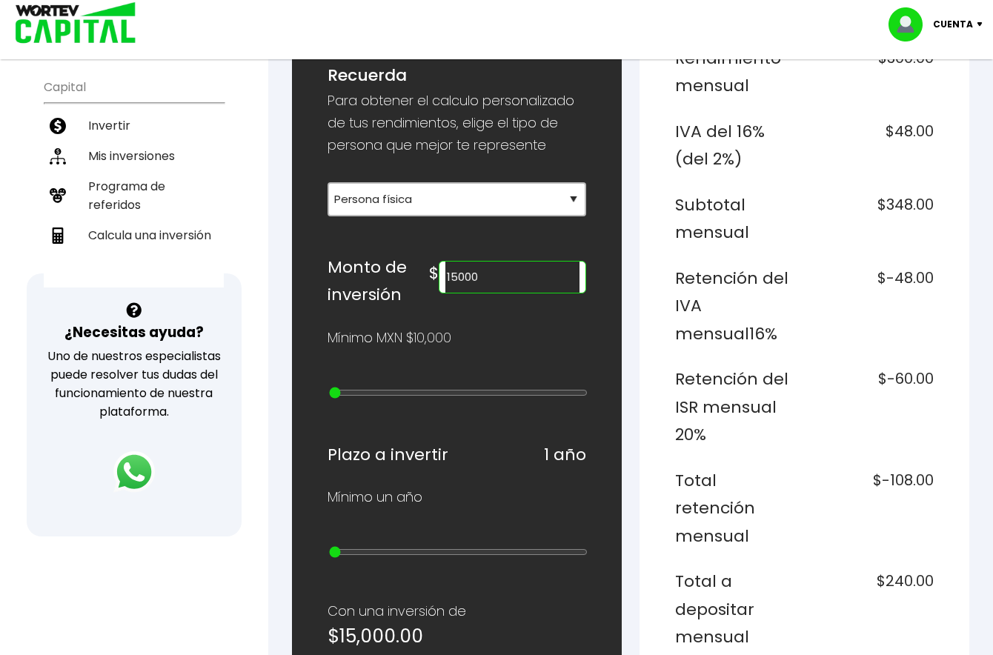 This screenshot has width=993, height=655. I want to click on h6: $48.00, so click(872, 145).